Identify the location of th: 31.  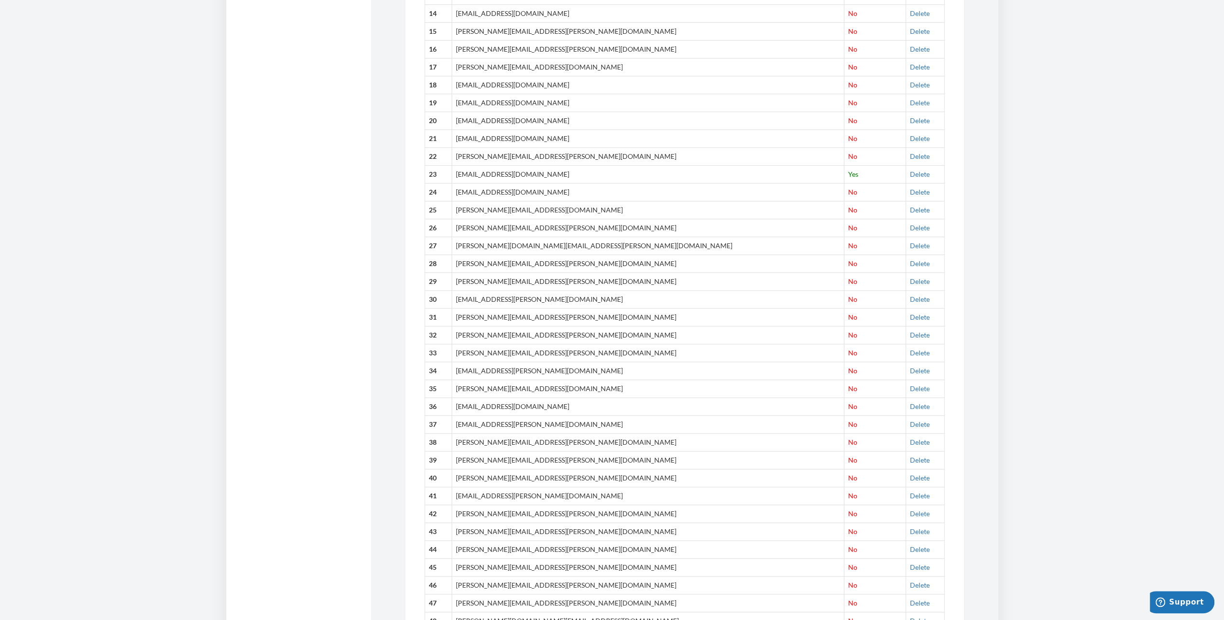
(438, 317).